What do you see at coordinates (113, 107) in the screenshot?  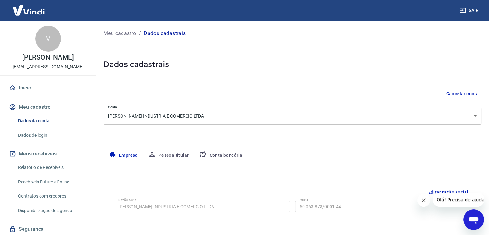 I see `label: Conta` at bounding box center [113, 107].